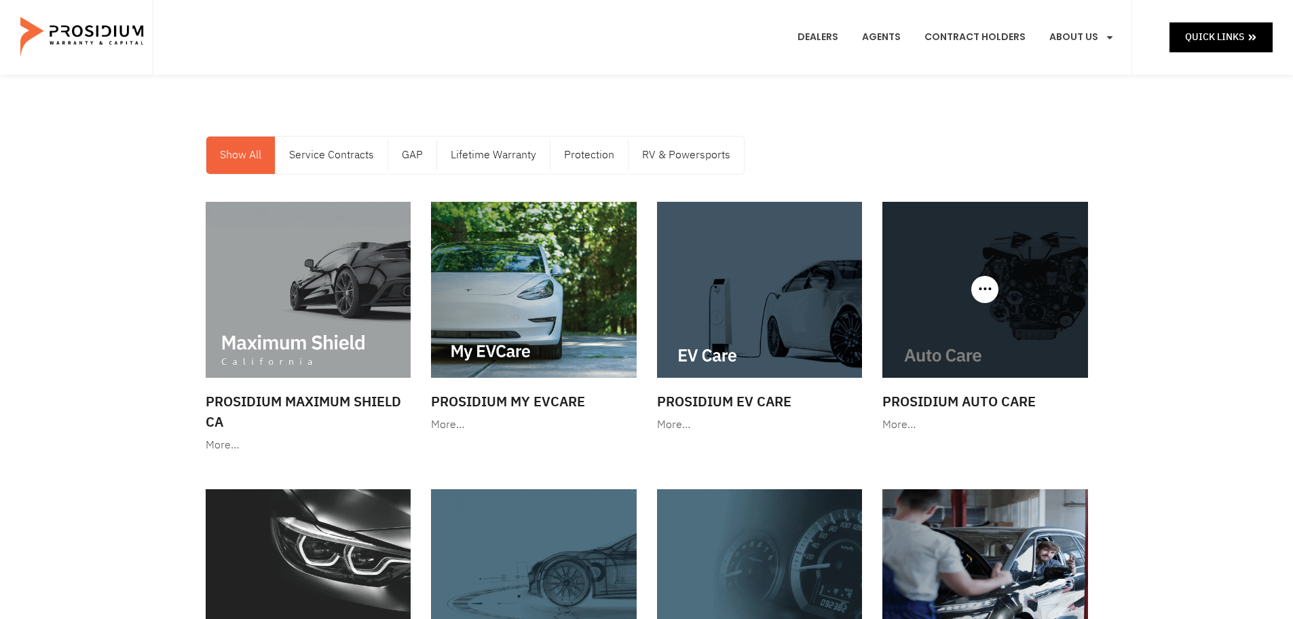 This screenshot has height=619, width=1293. I want to click on span: Quick Links, so click(1215, 37).